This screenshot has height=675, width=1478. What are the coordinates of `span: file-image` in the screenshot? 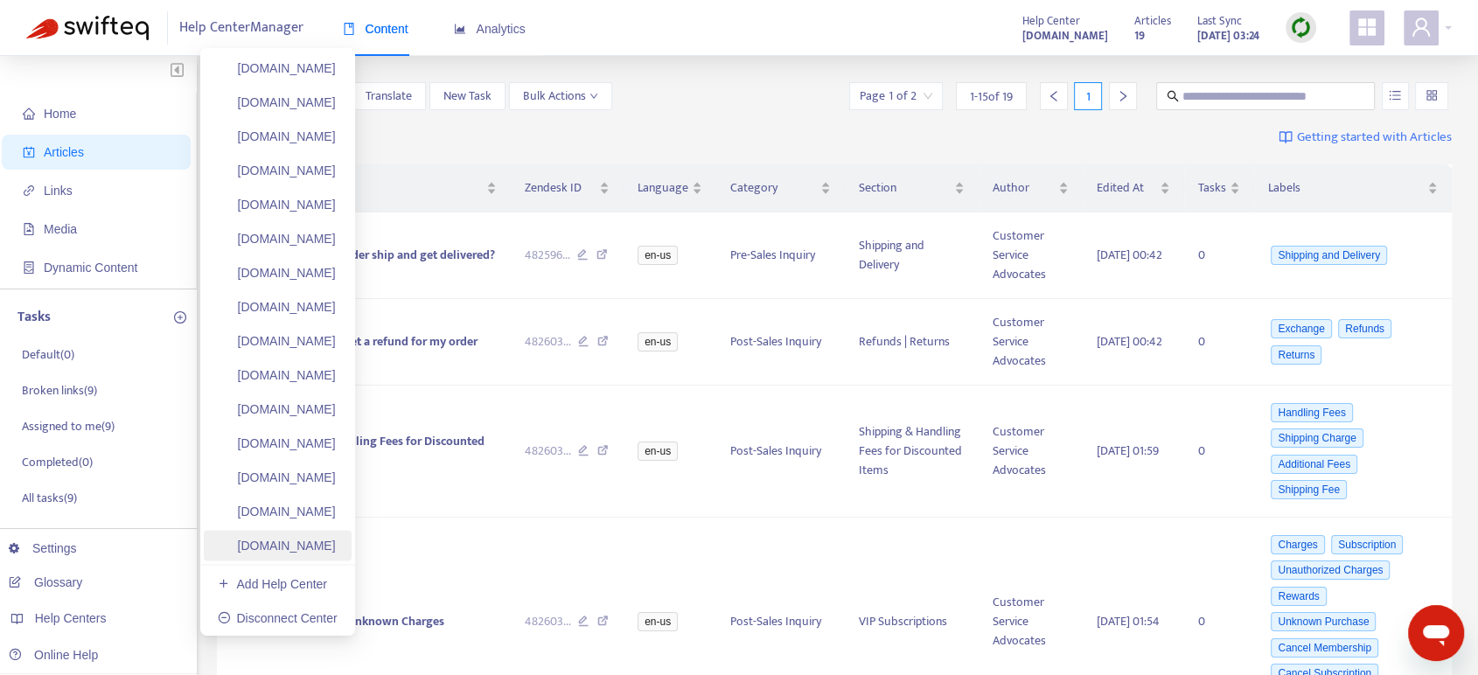 It's located at (29, 229).